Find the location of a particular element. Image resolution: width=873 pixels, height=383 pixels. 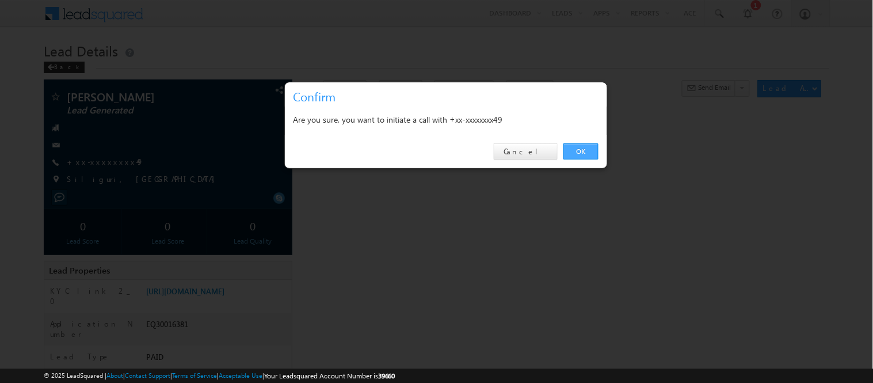

a: Cancel is located at coordinates (525, 151).